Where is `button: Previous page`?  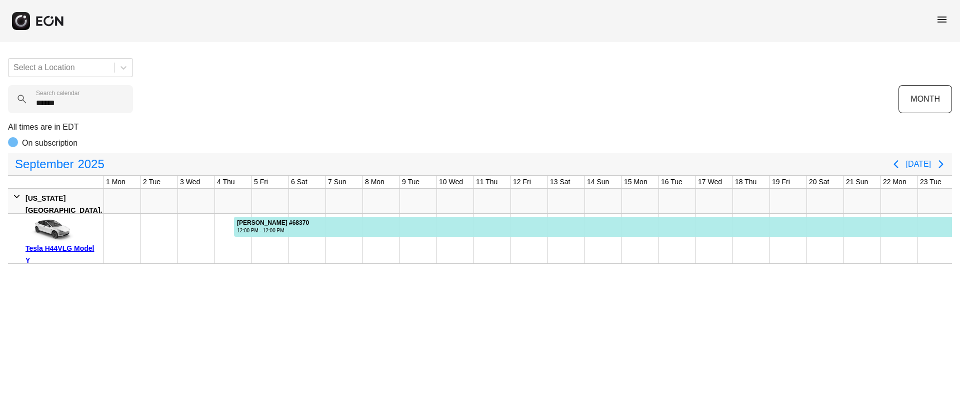
button: Previous page is located at coordinates (896, 164).